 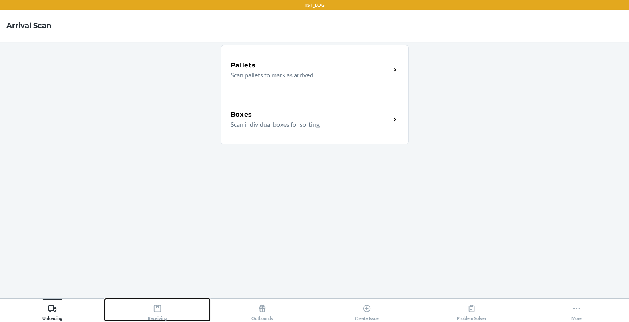 I want to click on div: Create Issue, so click(x=367, y=310).